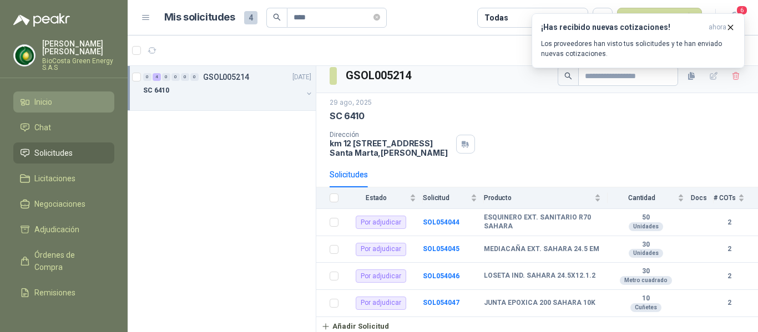 This screenshot has width=758, height=332. What do you see at coordinates (646, 299) in the screenshot?
I see `b: 10` at bounding box center [646, 299].